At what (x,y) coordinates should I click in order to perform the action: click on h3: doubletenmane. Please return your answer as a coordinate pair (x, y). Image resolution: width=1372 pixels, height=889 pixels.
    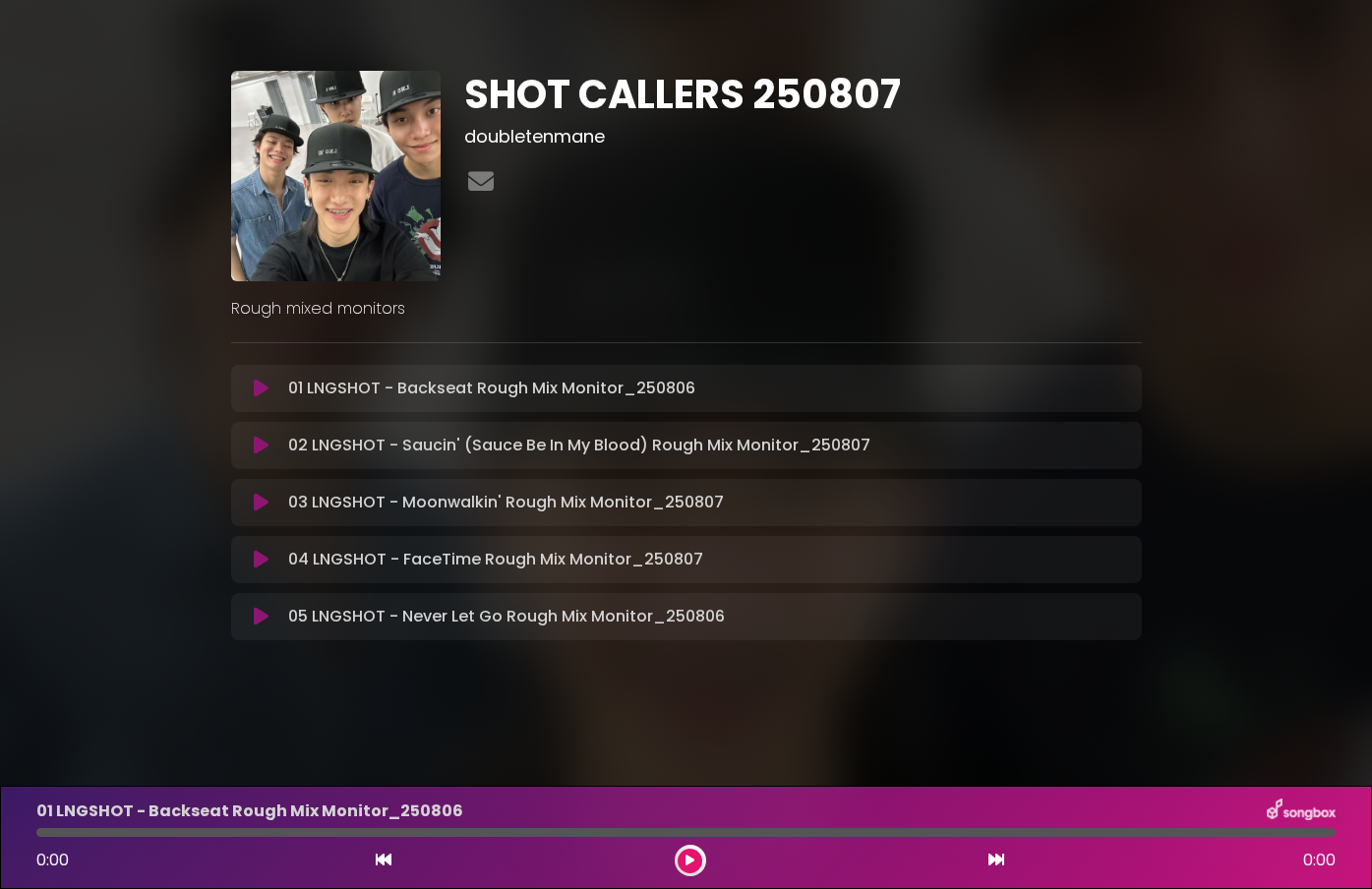
    Looking at the image, I should click on (803, 136).